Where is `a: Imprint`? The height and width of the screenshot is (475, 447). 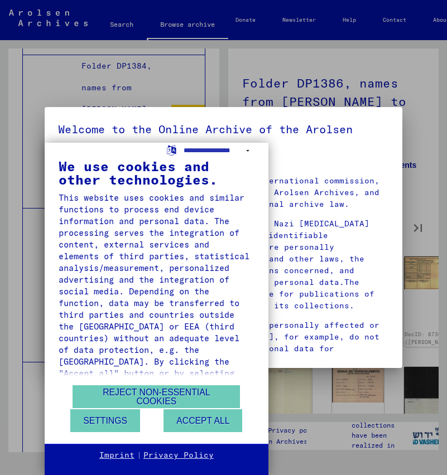
a: Imprint is located at coordinates (117, 456).